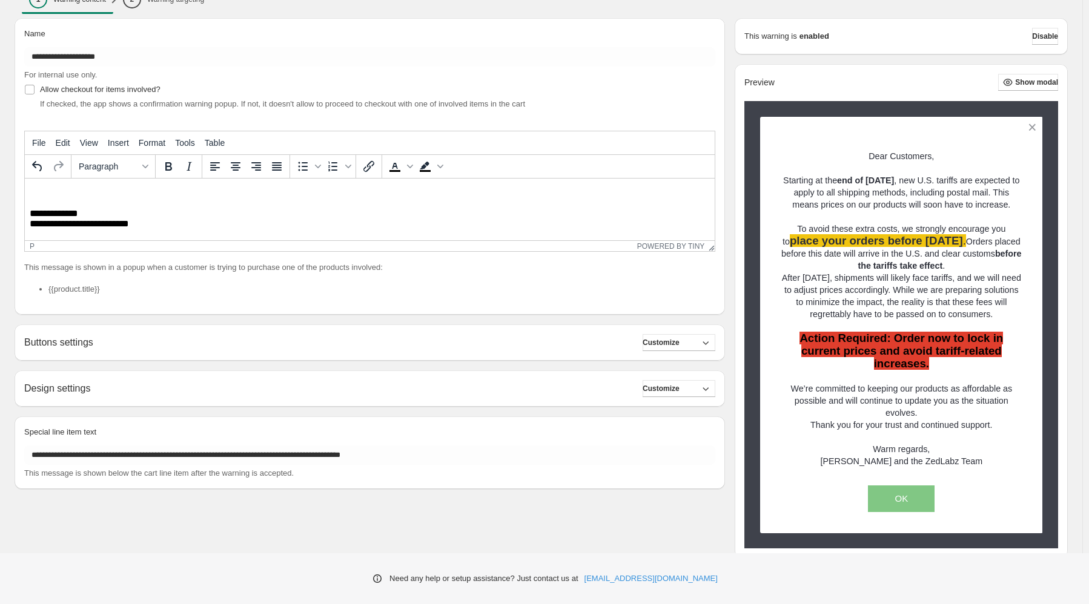  What do you see at coordinates (901, 351) in the screenshot?
I see `strong: Action Required: Order now to lock in current prices and avoid tariff-related increases.` at bounding box center [901, 351].